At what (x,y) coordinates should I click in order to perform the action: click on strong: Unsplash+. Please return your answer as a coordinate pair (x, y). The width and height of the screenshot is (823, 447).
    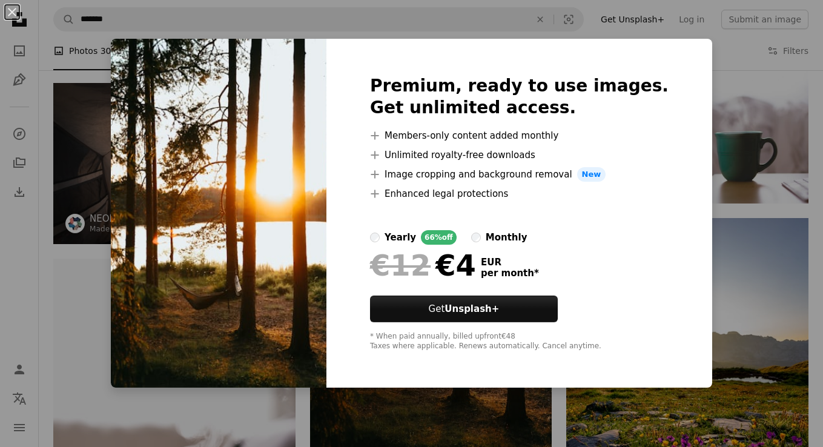
    Looking at the image, I should click on (472, 309).